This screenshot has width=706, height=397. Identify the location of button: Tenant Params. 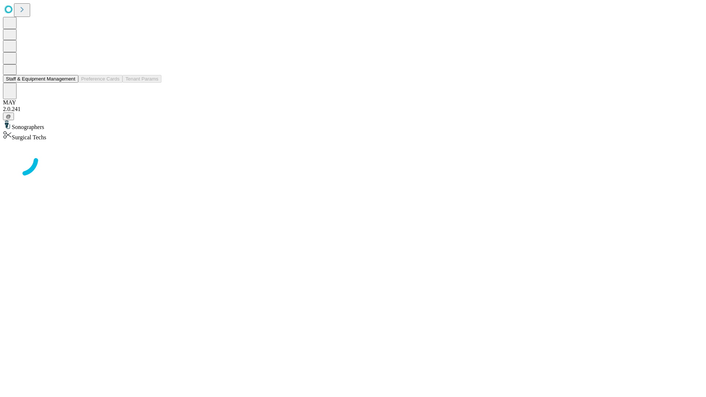
(142, 79).